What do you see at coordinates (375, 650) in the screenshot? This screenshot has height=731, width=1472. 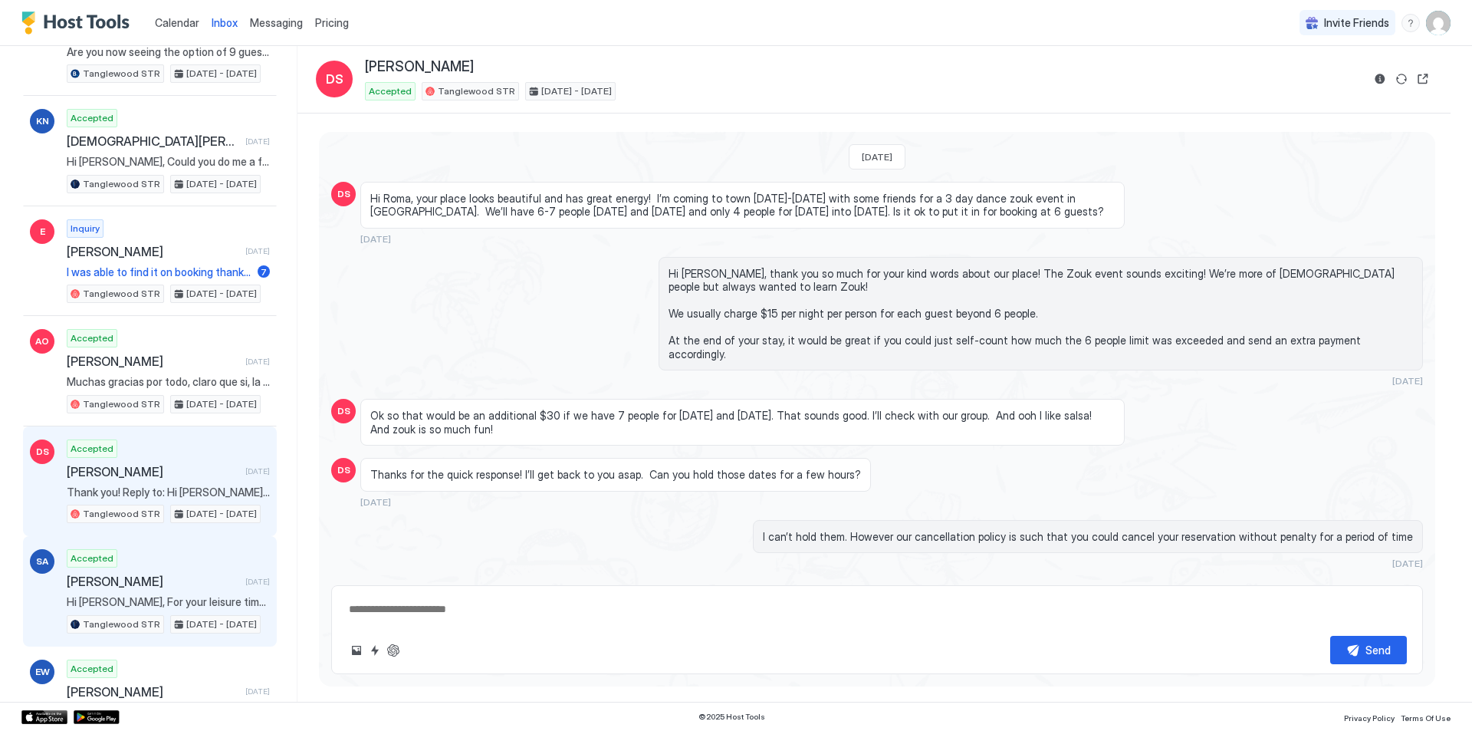 I see `button: Quick reply` at bounding box center [375, 650].